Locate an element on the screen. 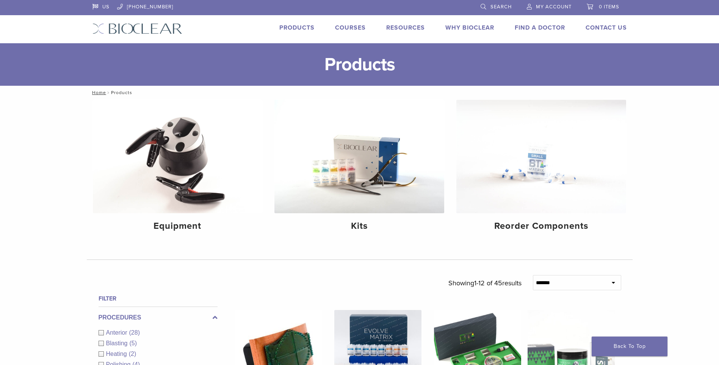 This screenshot has height=365, width=719. img: Equipment is located at coordinates (178, 156).